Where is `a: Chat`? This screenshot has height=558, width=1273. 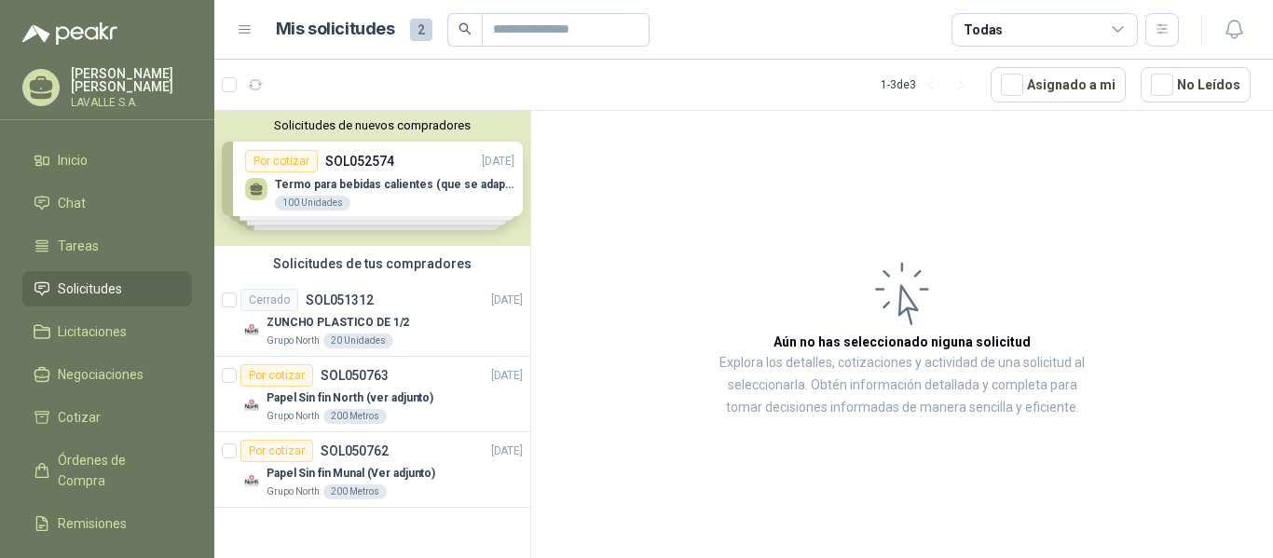 a: Chat is located at coordinates (107, 203).